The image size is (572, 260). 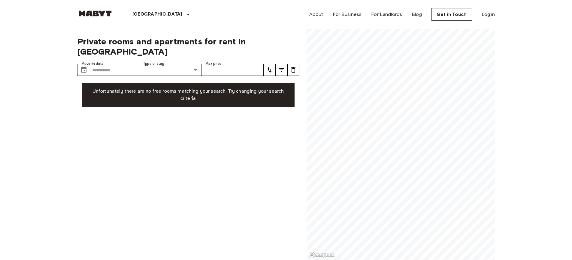 What do you see at coordinates (347, 14) in the screenshot?
I see `a: For Business` at bounding box center [347, 14].